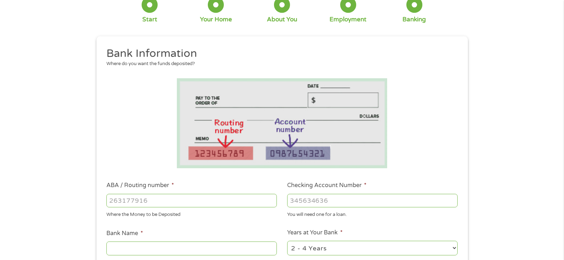  Describe the element at coordinates (372, 201) in the screenshot. I see `input: 345634636` at that location.